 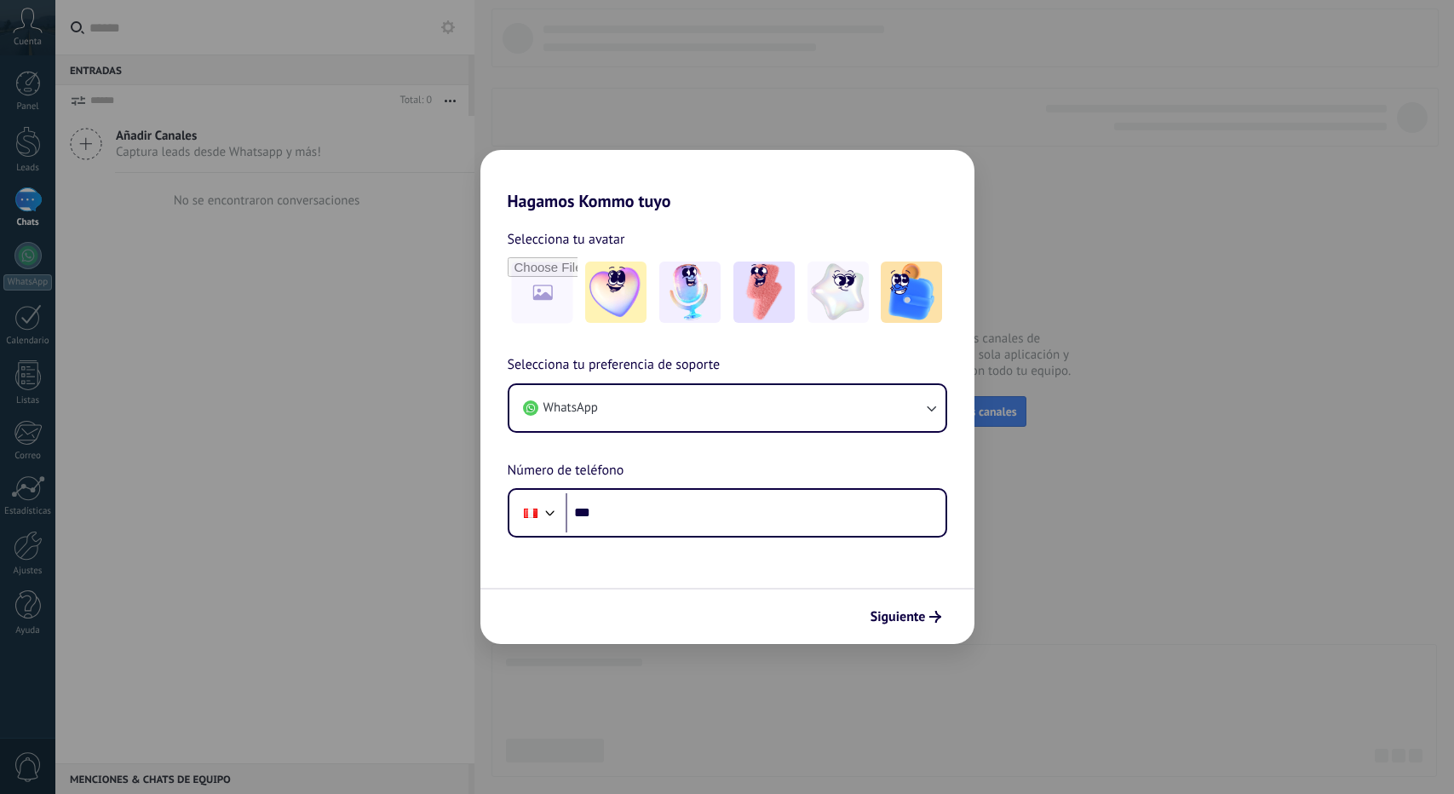 What do you see at coordinates (911, 292) in the screenshot?
I see `img: -5.jpeg` at bounding box center [911, 292].